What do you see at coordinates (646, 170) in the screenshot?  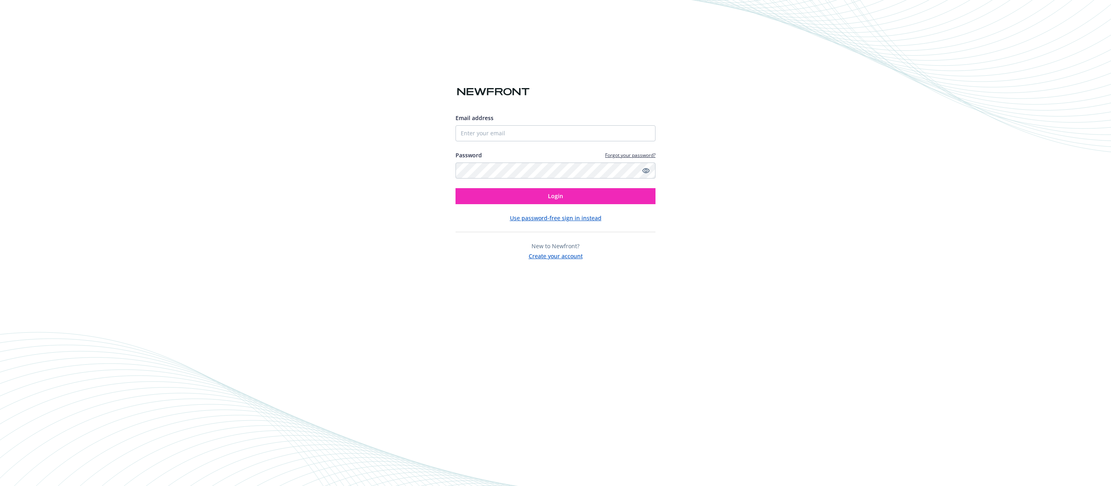 I see `a: Show password` at bounding box center [646, 170].